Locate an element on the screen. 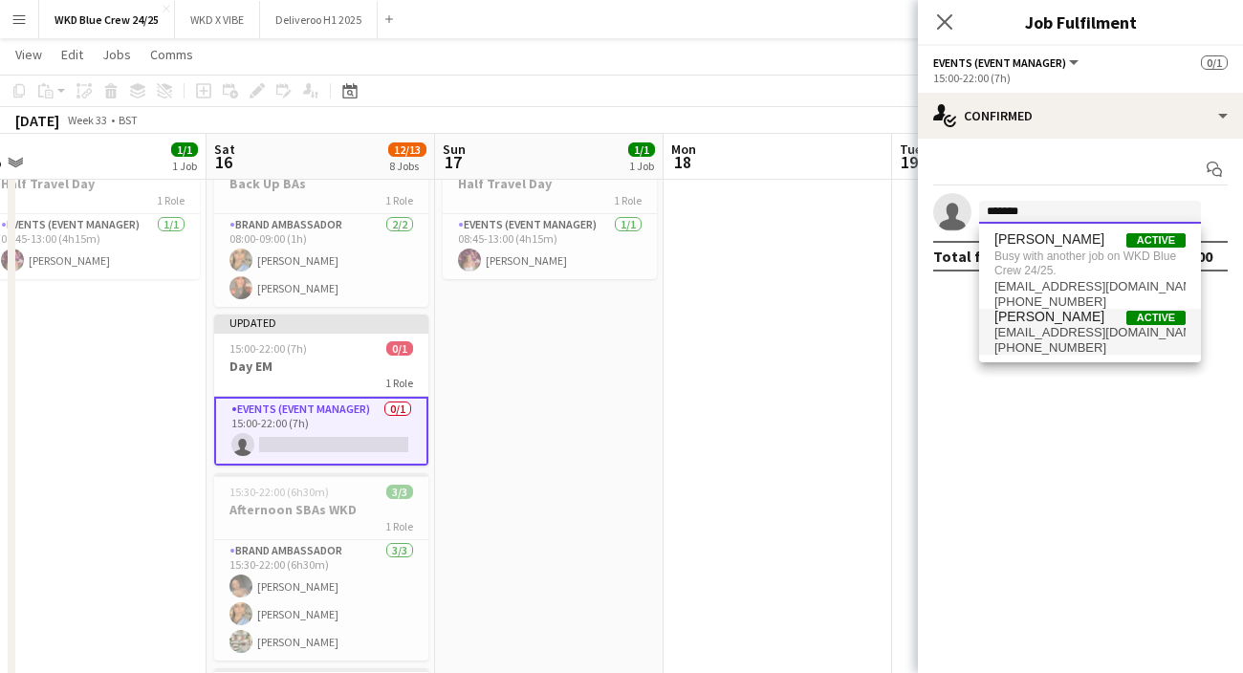 Image resolution: width=1243 pixels, height=673 pixels. span: Tue is located at coordinates (911, 149).